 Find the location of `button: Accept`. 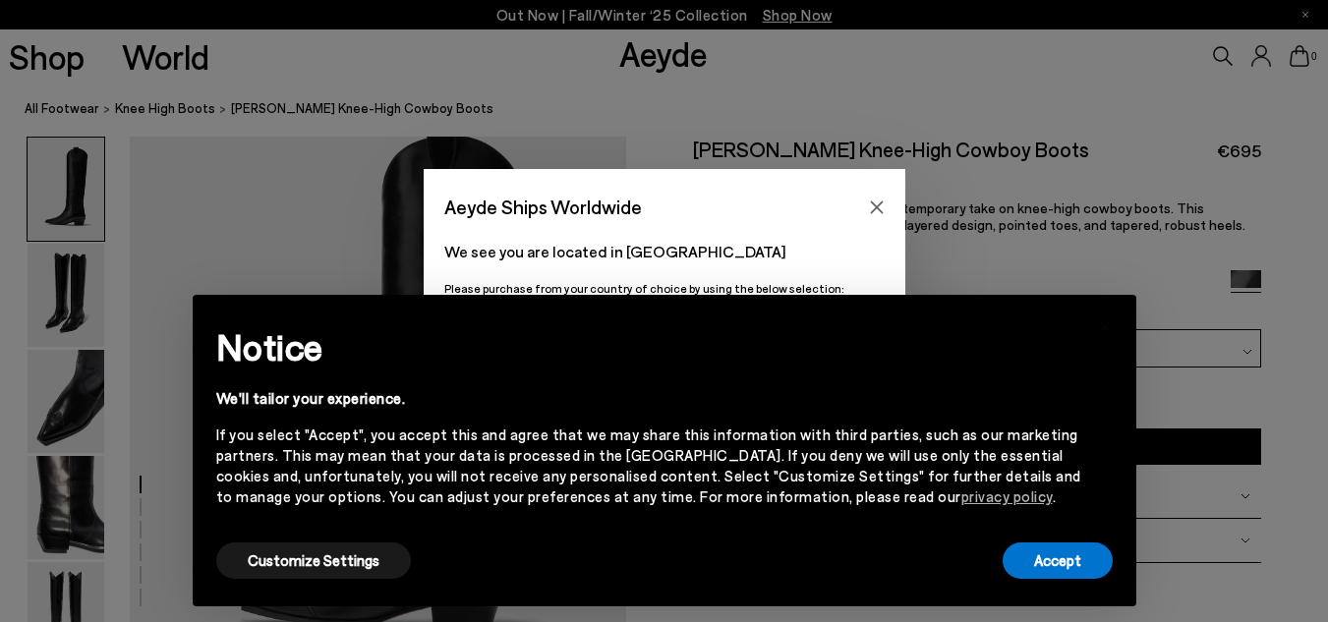

button: Accept is located at coordinates (1058, 560).